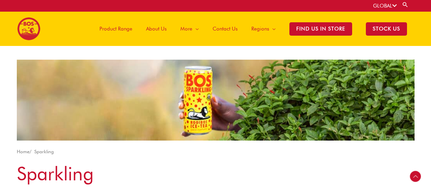  Describe the element at coordinates (384, 6) in the screenshot. I see `a: GLOBAL` at that location.